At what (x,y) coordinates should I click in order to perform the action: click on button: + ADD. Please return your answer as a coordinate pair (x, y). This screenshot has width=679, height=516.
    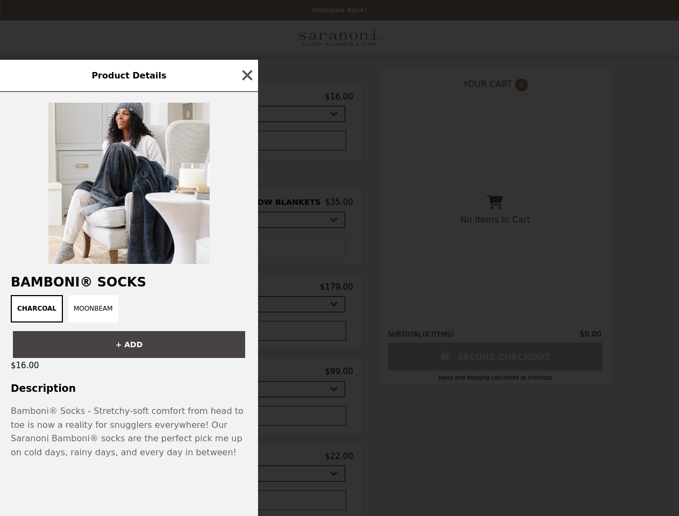
    Looking at the image, I should click on (129, 345).